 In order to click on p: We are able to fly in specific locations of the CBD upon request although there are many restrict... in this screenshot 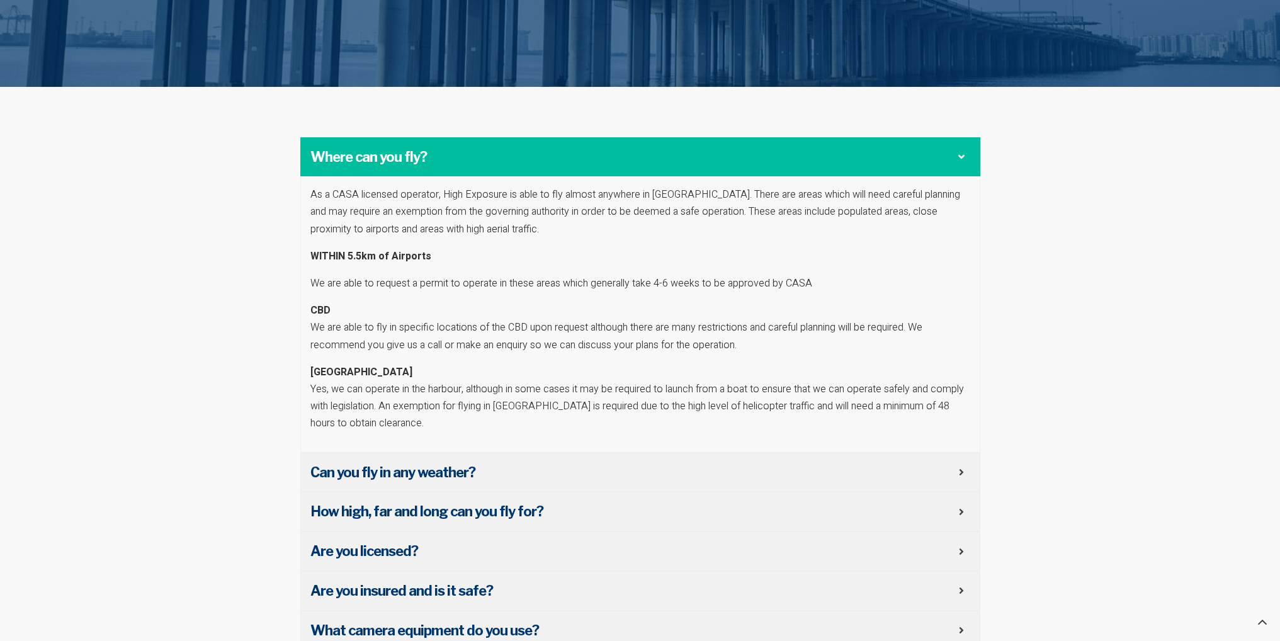, I will do `click(640, 328)`.